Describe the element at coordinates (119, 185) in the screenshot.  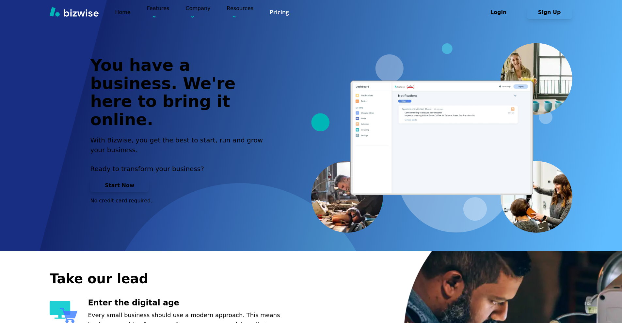
I see `a: Start Now` at that location.